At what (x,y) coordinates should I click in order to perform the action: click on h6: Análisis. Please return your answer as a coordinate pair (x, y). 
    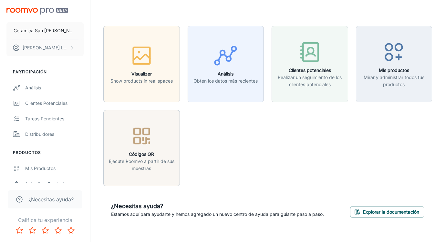
    Looking at the image, I should click on (226, 74).